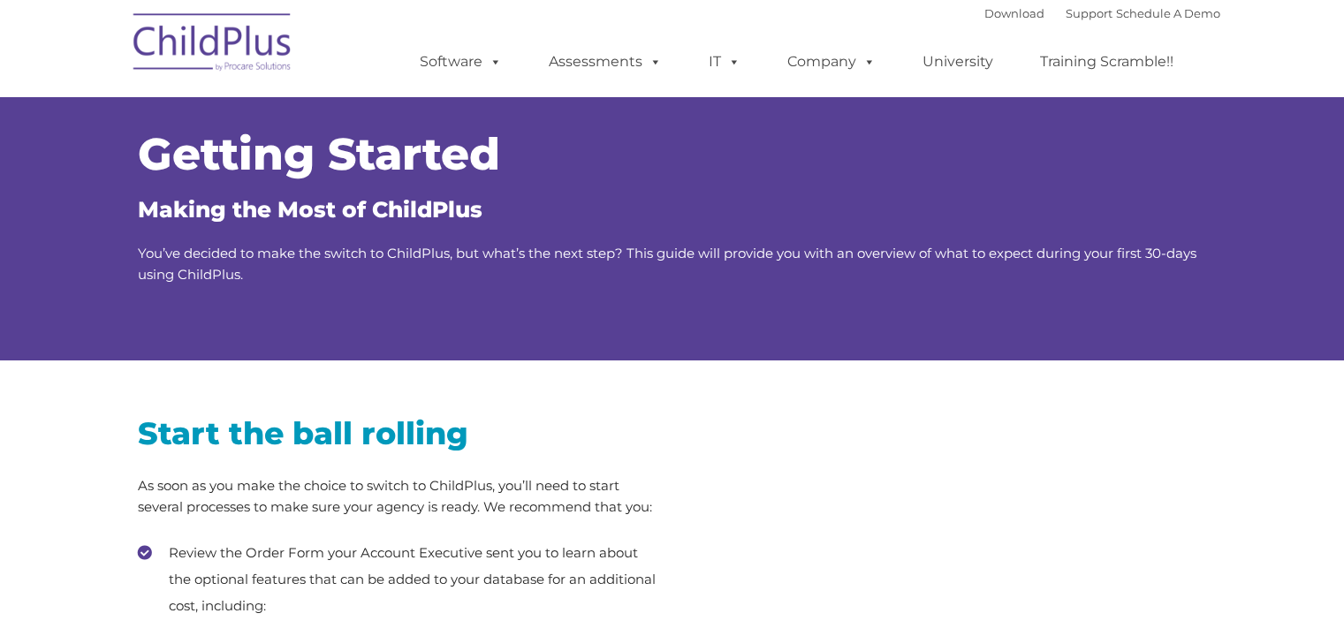 This screenshot has width=1344, height=621. Describe the element at coordinates (725, 62) in the screenshot. I see `a: IT` at that location.